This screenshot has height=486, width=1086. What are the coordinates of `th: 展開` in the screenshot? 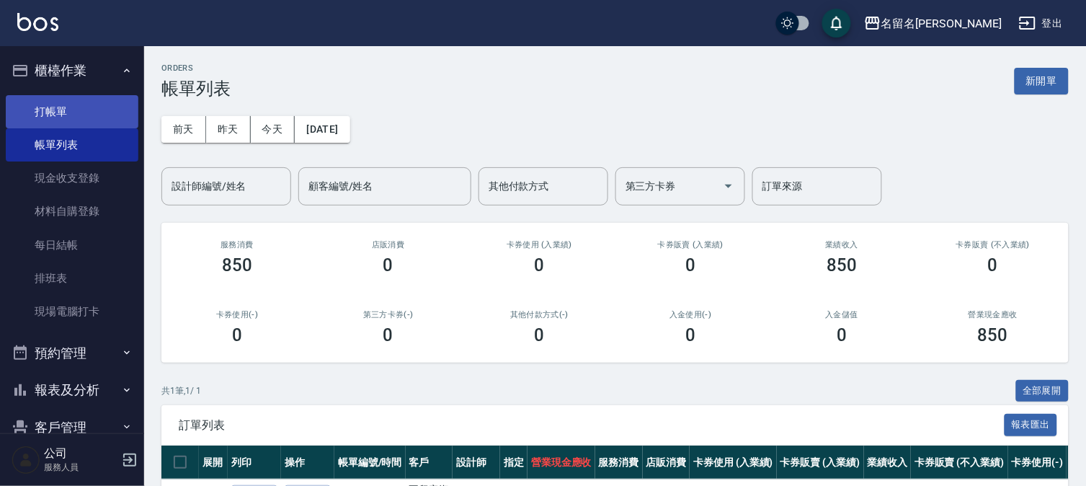 It's located at (213, 462).